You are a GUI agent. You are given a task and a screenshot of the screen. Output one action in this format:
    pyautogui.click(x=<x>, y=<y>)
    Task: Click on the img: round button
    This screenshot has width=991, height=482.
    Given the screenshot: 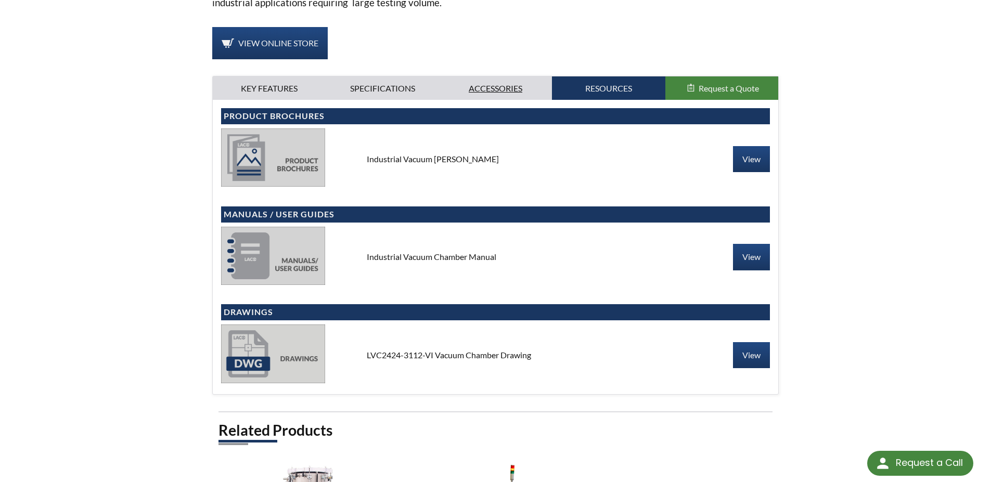 What is the action you would take?
    pyautogui.click(x=883, y=463)
    